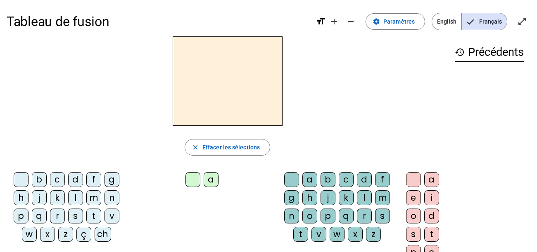  Describe the element at coordinates (377, 21) in the screenshot. I see `mat-icon: settings` at that location.